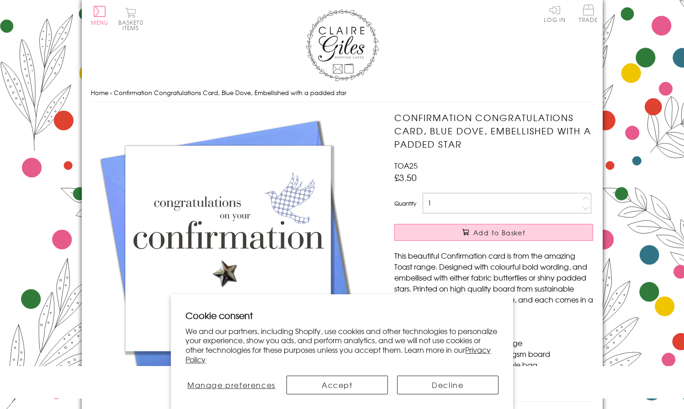 Image resolution: width=684 pixels, height=409 pixels. Describe the element at coordinates (231, 385) in the screenshot. I see `span: Manage preferences` at that location.